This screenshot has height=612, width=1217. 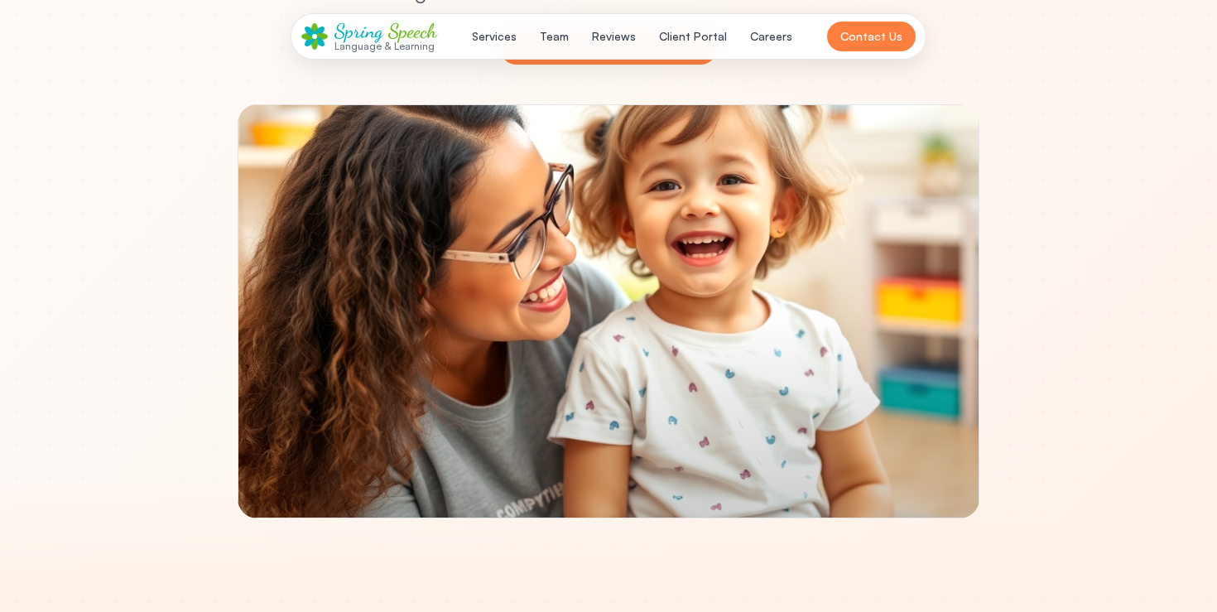 I want to click on span: Spring, so click(x=359, y=31).